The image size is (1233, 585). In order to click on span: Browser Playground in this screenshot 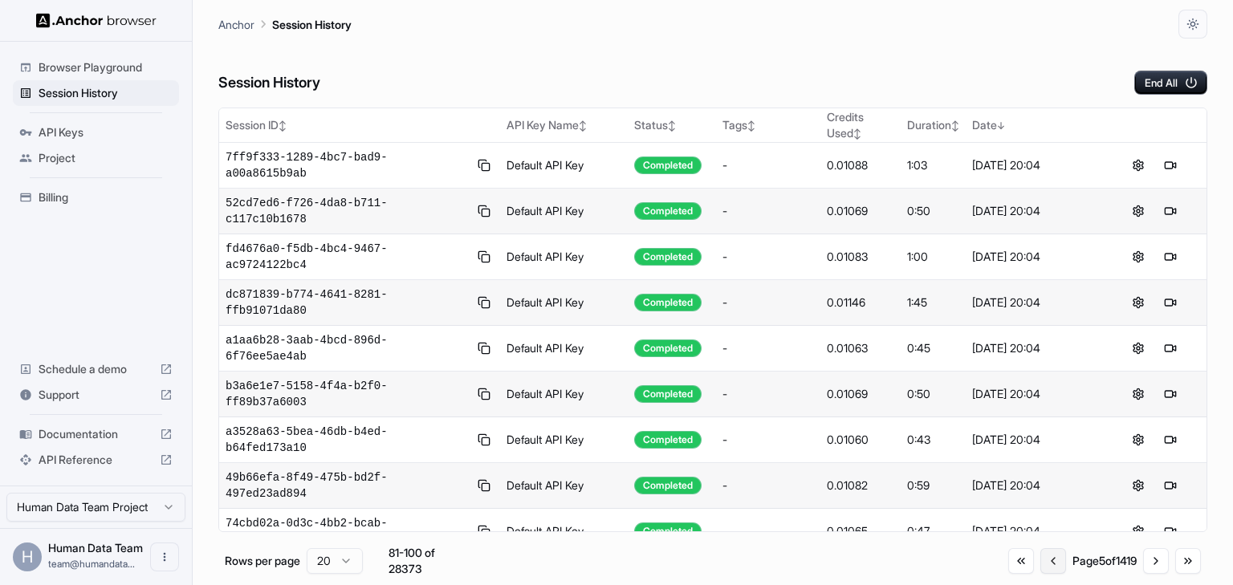, I will do `click(105, 67)`.